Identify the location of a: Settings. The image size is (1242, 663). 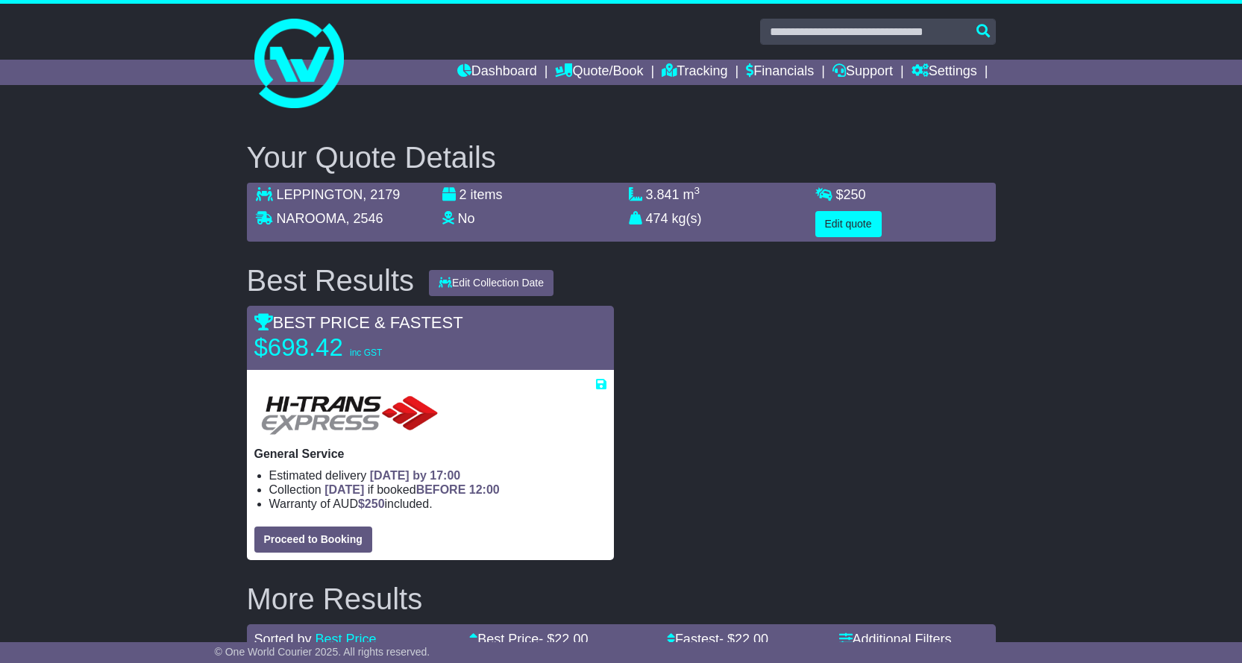
(944, 72).